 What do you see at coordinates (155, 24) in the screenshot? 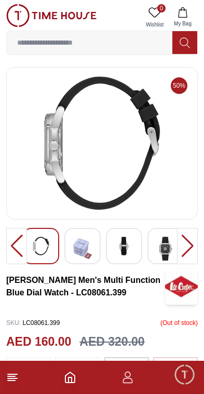
I see `span: Wishlist` at bounding box center [155, 24].